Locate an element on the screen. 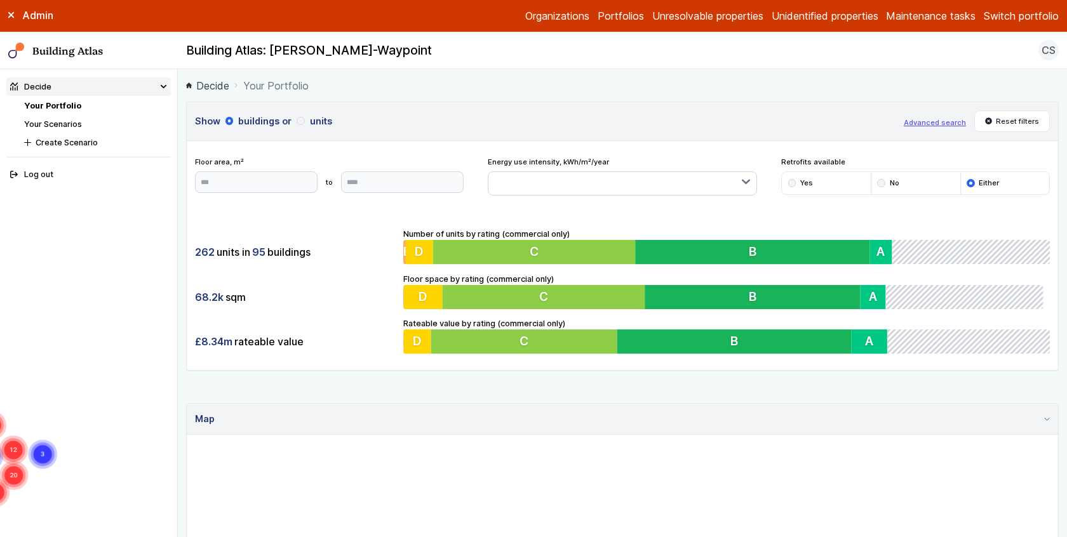  button: Reset filters is located at coordinates (1012, 121).